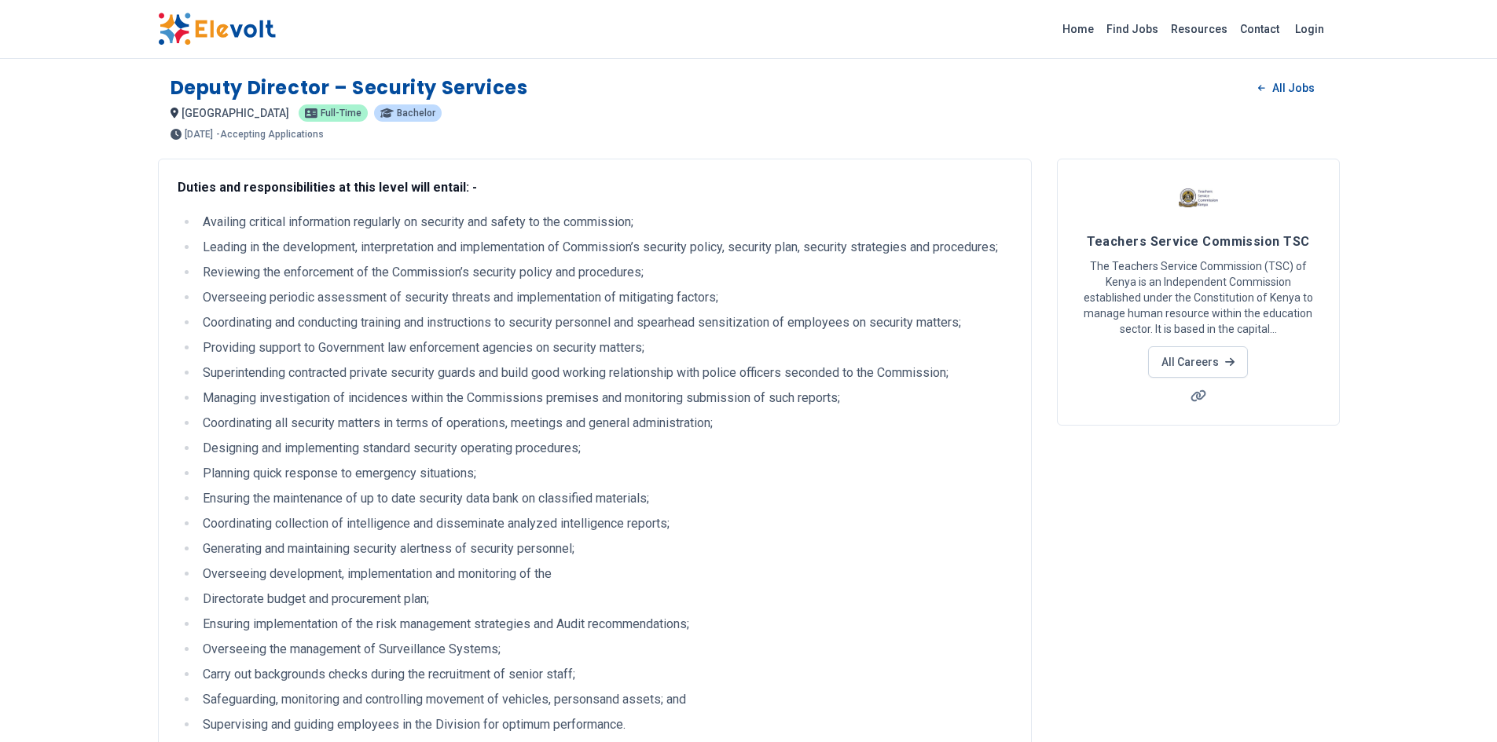 This screenshot has width=1497, height=742. I want to click on li: Overseeing the management of Surveillance Systems;, so click(605, 650).